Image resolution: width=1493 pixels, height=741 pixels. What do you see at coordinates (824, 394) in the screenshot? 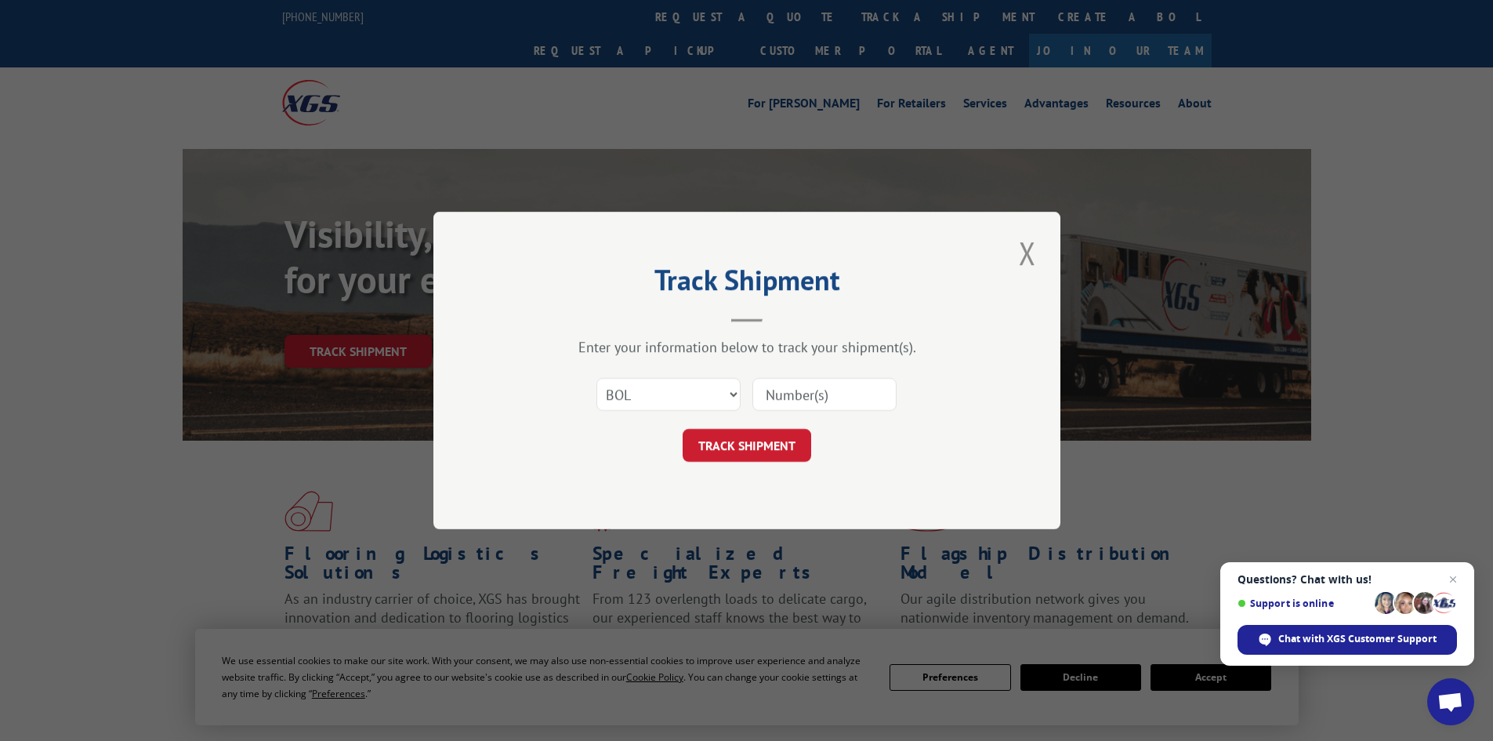
I see `input: Number(s)` at bounding box center [824, 394].